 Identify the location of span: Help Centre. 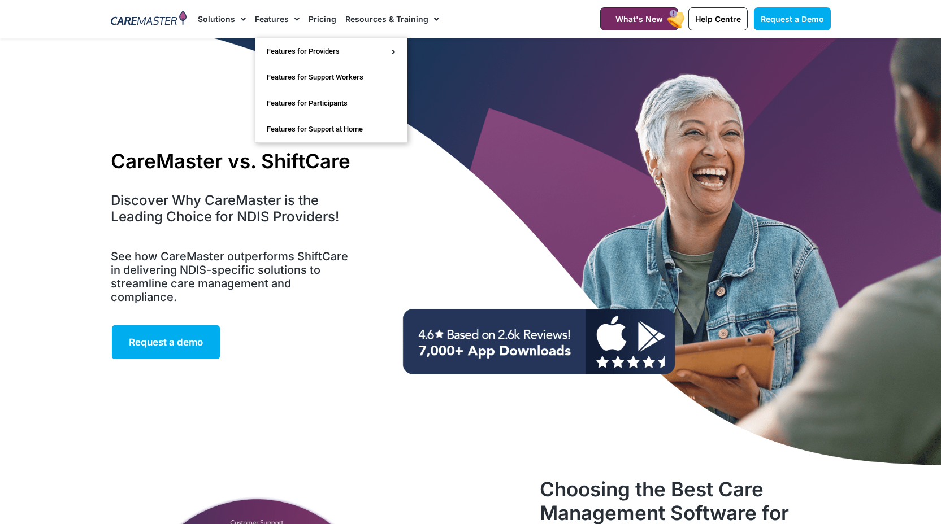
(718, 19).